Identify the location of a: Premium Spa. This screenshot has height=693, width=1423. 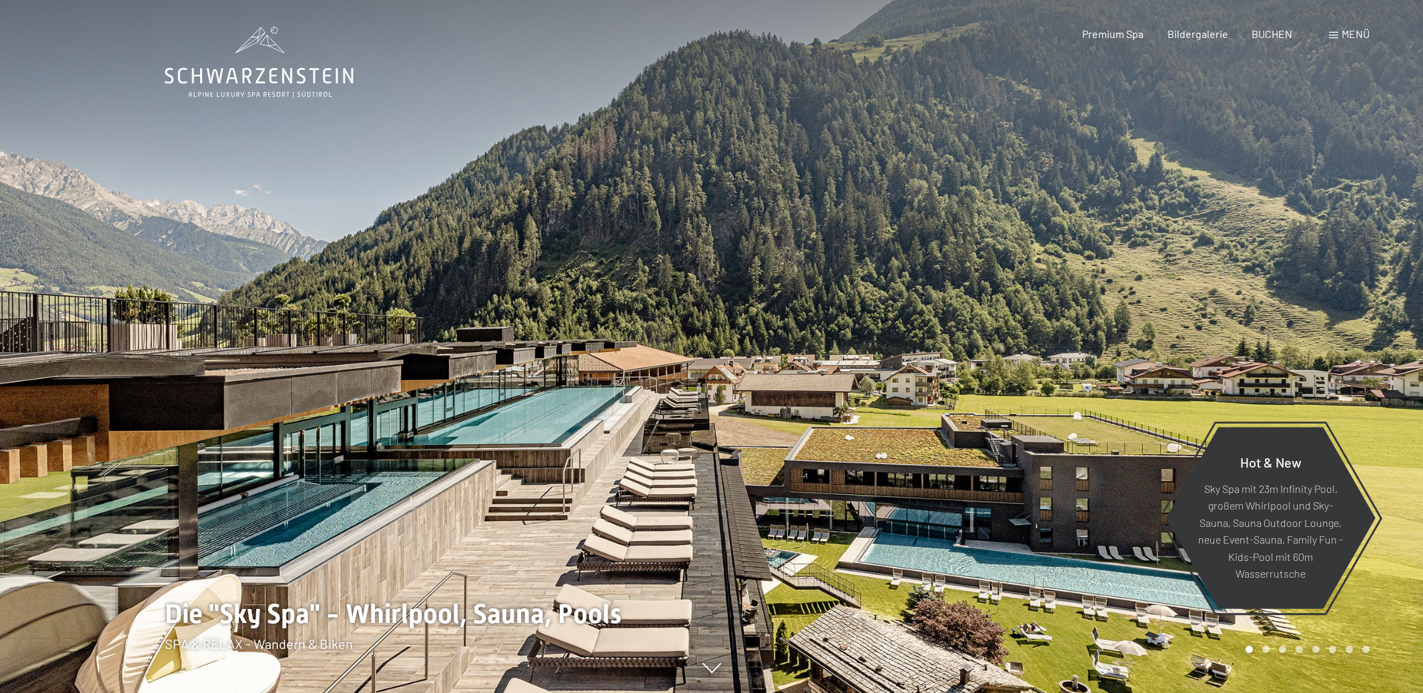
(1113, 33).